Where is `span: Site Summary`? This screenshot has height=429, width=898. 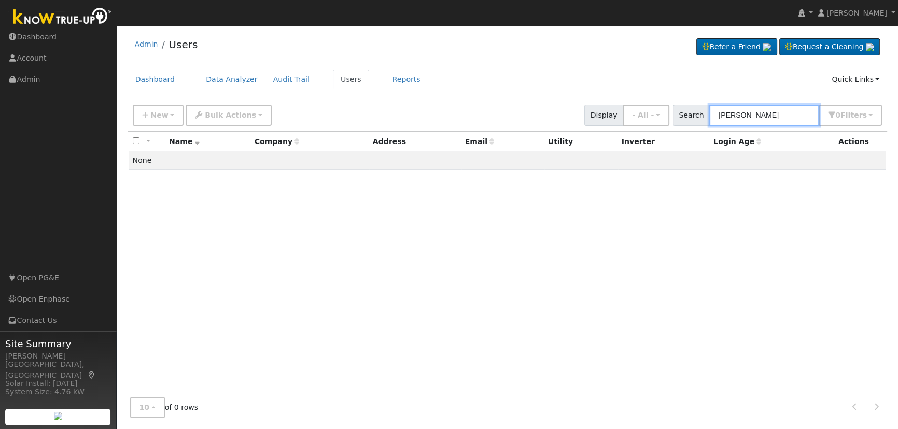 span: Site Summary is located at coordinates (58, 344).